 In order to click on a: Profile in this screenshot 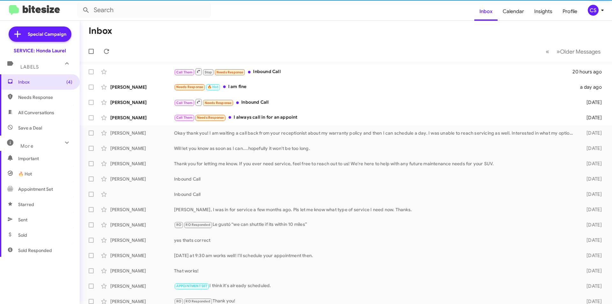, I will do `click(570, 11)`.